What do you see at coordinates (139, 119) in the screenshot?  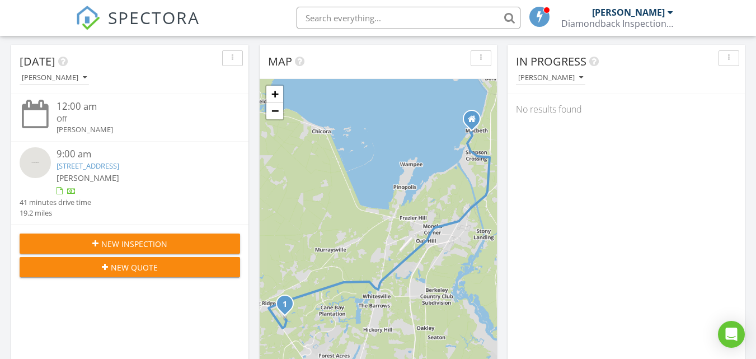 I see `div: Off` at bounding box center [139, 119].